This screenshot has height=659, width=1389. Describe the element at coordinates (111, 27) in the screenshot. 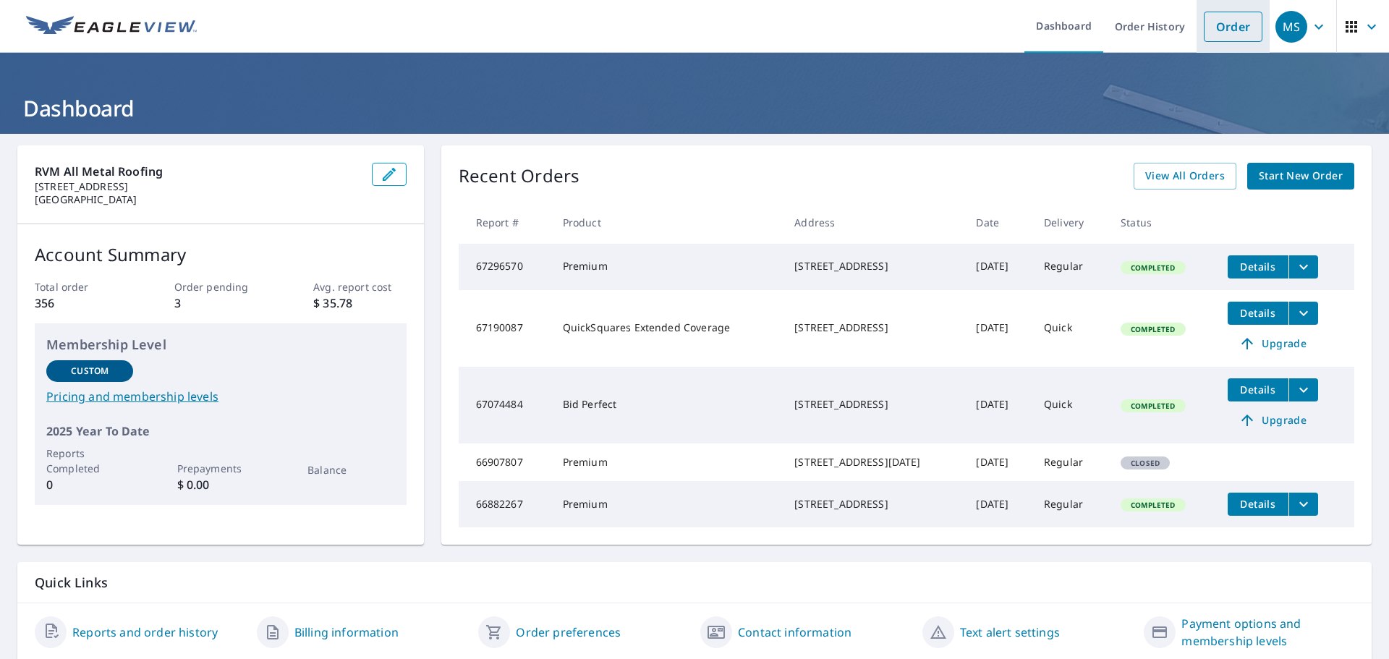

I see `img: EV Logo` at that location.